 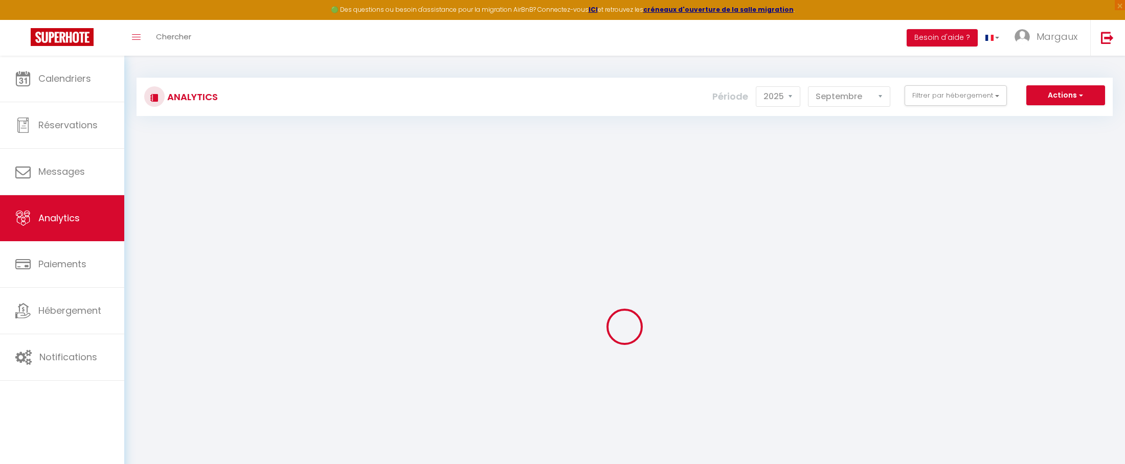 What do you see at coordinates (61, 171) in the screenshot?
I see `span: Messages` at bounding box center [61, 171].